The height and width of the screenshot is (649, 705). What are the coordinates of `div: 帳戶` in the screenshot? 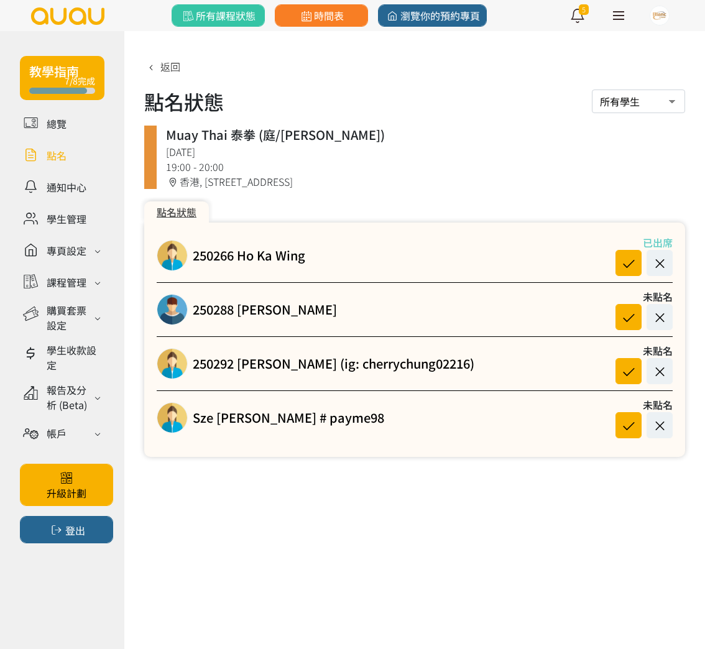 It's located at (57, 433).